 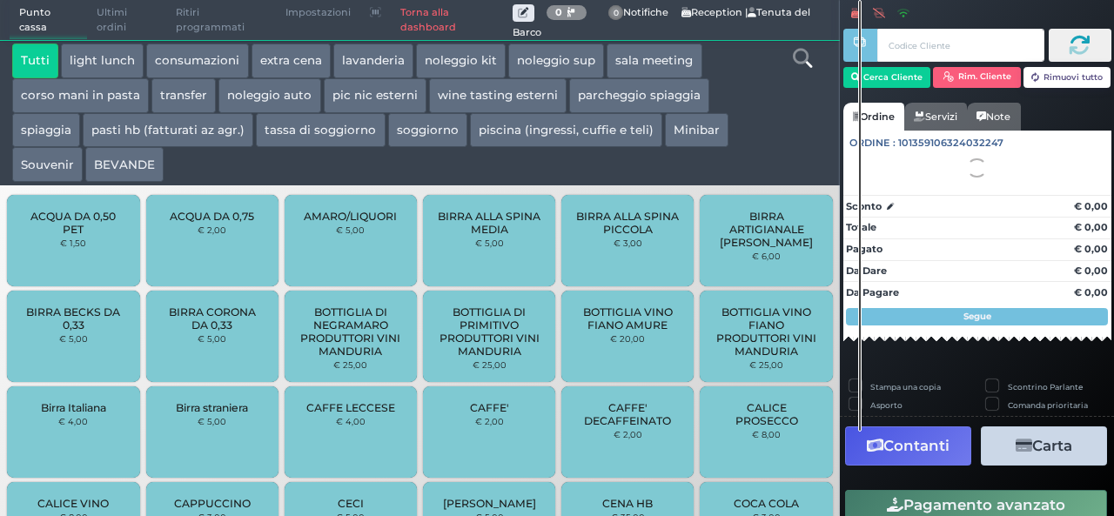 What do you see at coordinates (993, 117) in the screenshot?
I see `a: Note` at bounding box center [993, 117].